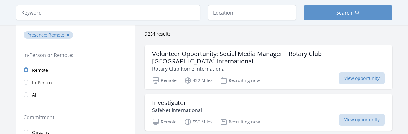  Describe the element at coordinates (38, 35) in the screenshot. I see `span: Presence :` at that location.